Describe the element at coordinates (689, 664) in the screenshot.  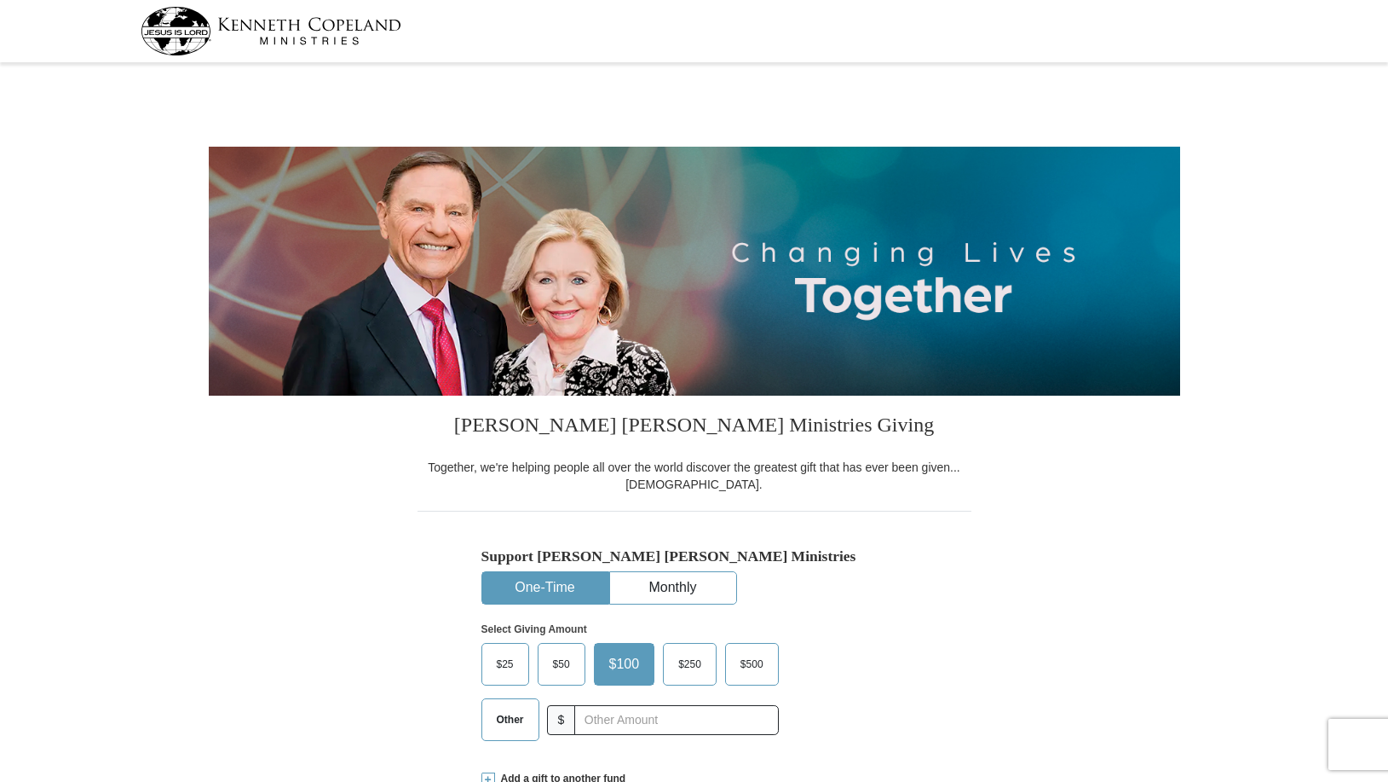
I see `span: $250` at that location.